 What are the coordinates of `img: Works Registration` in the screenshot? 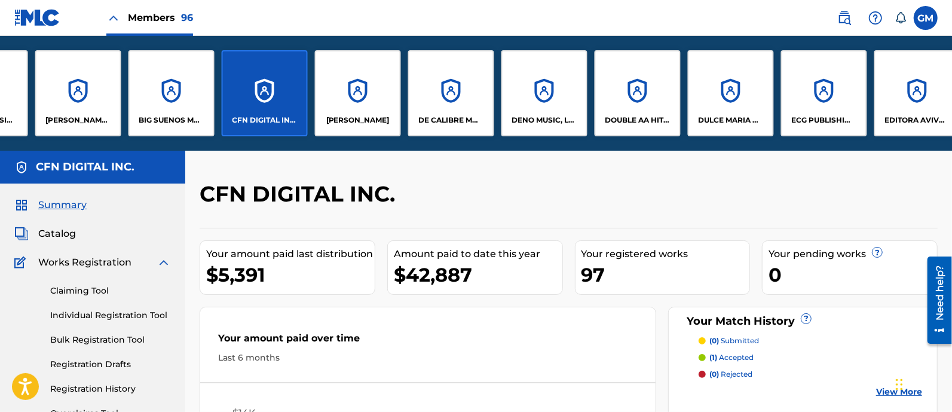 It's located at (22, 262).